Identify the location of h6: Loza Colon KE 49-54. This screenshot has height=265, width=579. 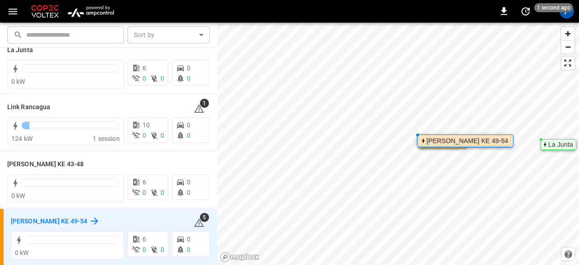
(49, 221).